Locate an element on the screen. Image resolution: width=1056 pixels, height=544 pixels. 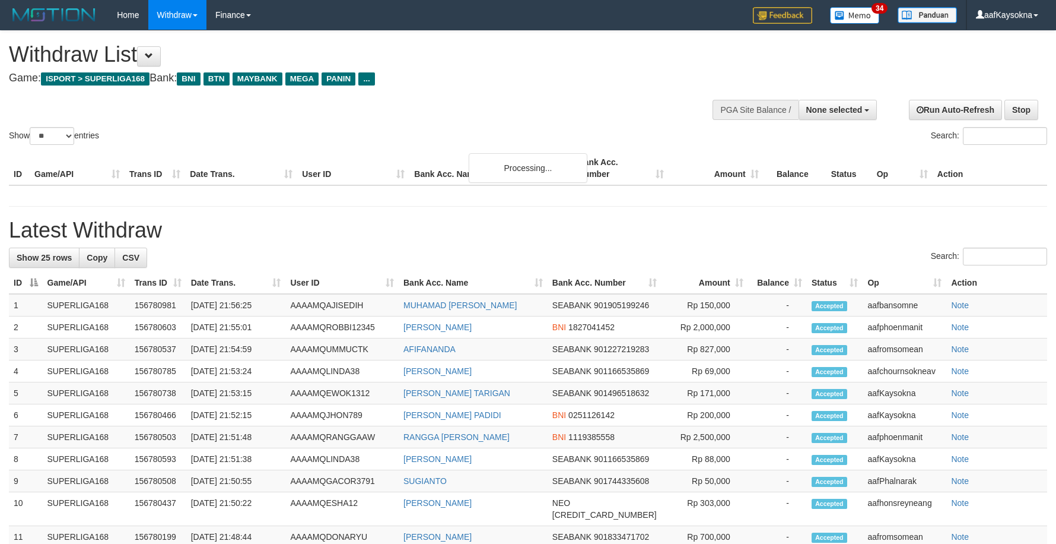
td: 156780603 is located at coordinates (158, 327).